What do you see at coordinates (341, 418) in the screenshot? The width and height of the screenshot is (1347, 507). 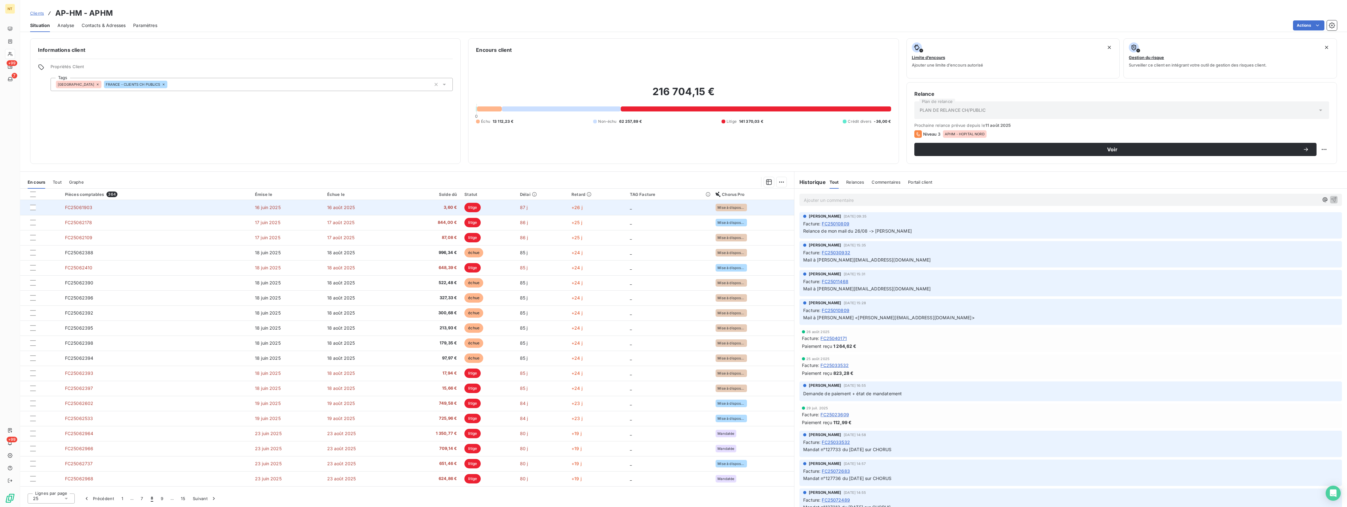 I see `span: 19 août 2025` at bounding box center [341, 418].